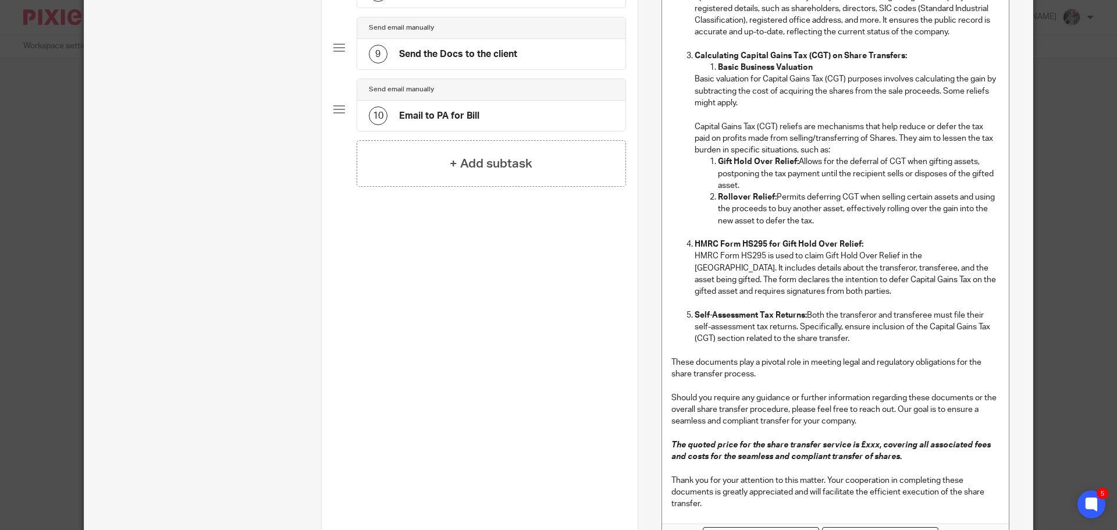  What do you see at coordinates (458, 54) in the screenshot?
I see `h4: Send the Docs to the client` at bounding box center [458, 54].